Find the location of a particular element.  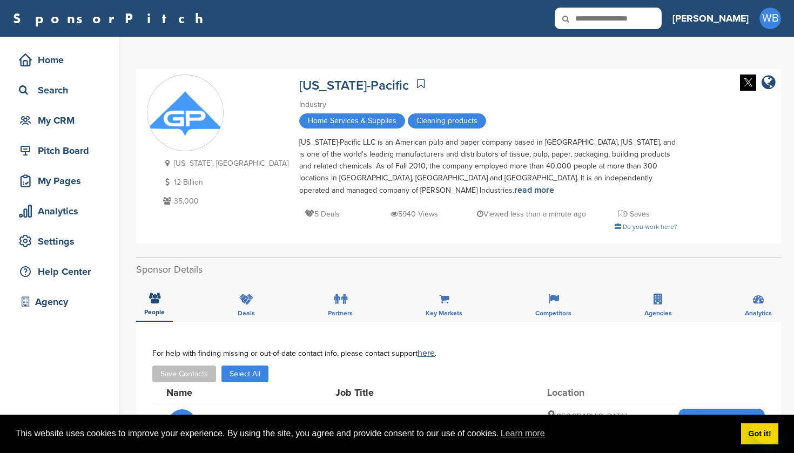

a: company link is located at coordinates (769, 83).